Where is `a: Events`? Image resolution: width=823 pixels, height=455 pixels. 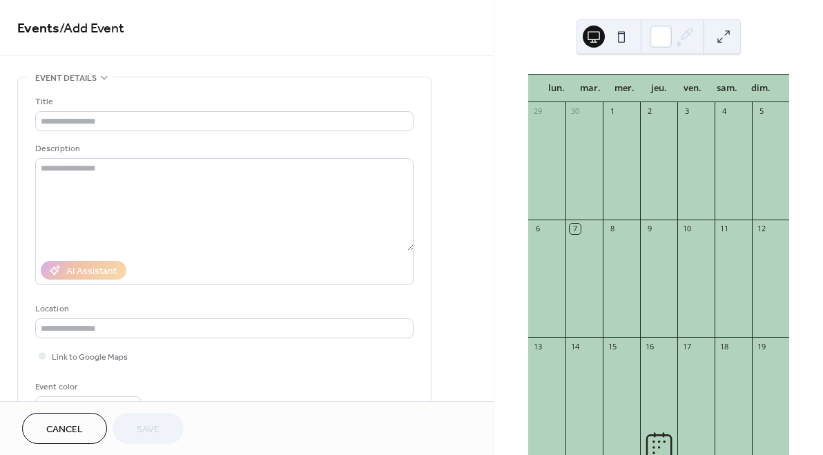
a: Events is located at coordinates (38, 28).